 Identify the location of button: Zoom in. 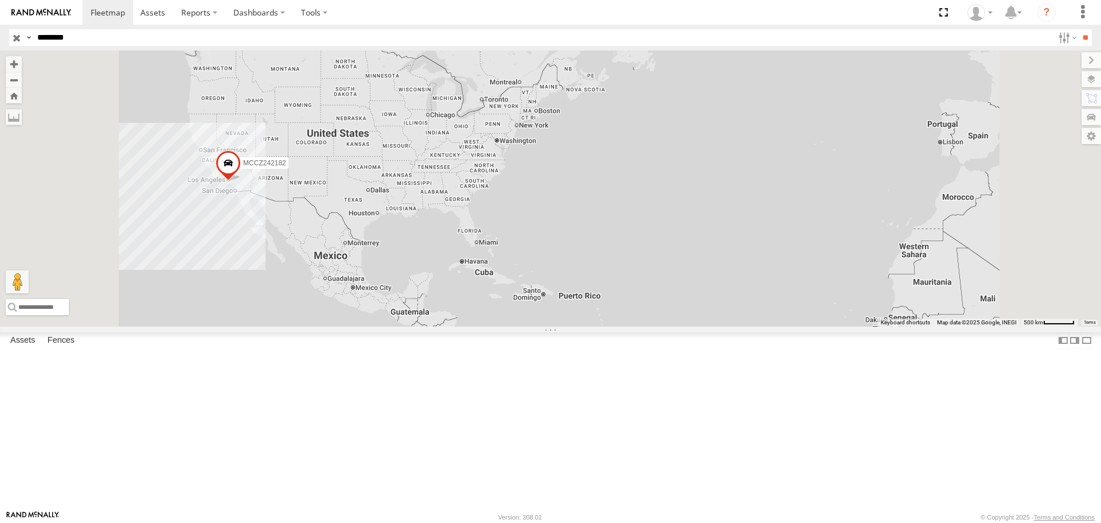
(14, 64).